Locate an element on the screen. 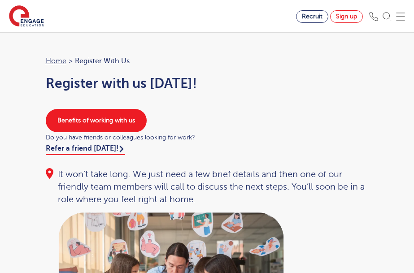  a: Benefits of working with us is located at coordinates (96, 121).